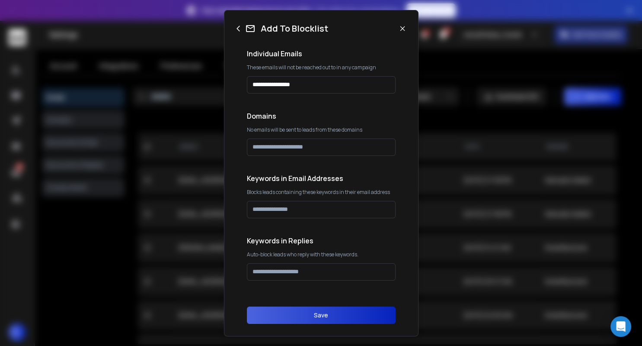  What do you see at coordinates (621, 326) in the screenshot?
I see `div: Open Intercom Messenger` at bounding box center [621, 326].